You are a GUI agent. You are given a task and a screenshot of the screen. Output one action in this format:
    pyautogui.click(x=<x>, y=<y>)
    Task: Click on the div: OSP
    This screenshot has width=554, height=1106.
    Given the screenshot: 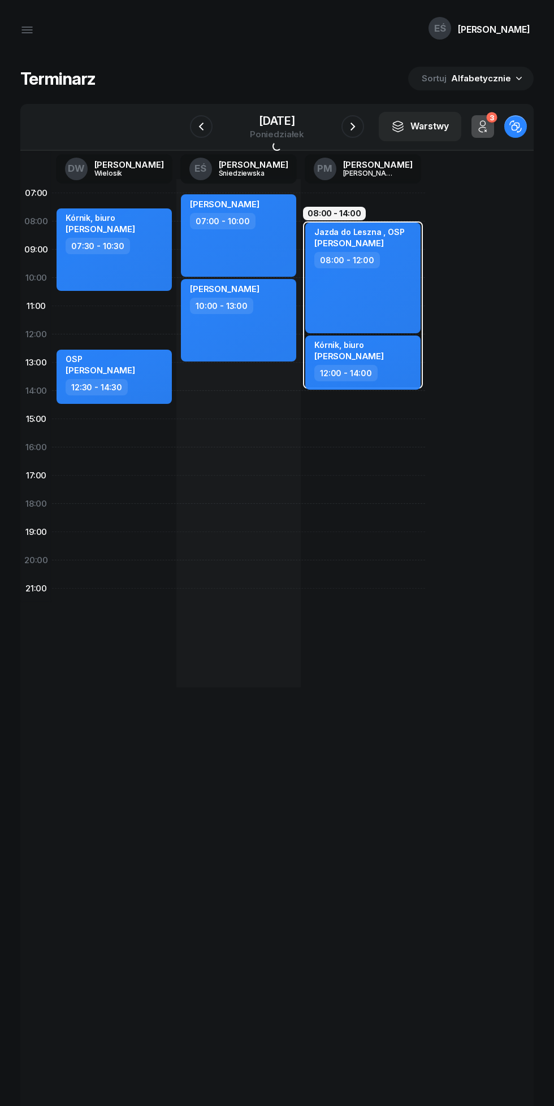 What is the action you would take?
    pyautogui.click(x=100, y=359)
    